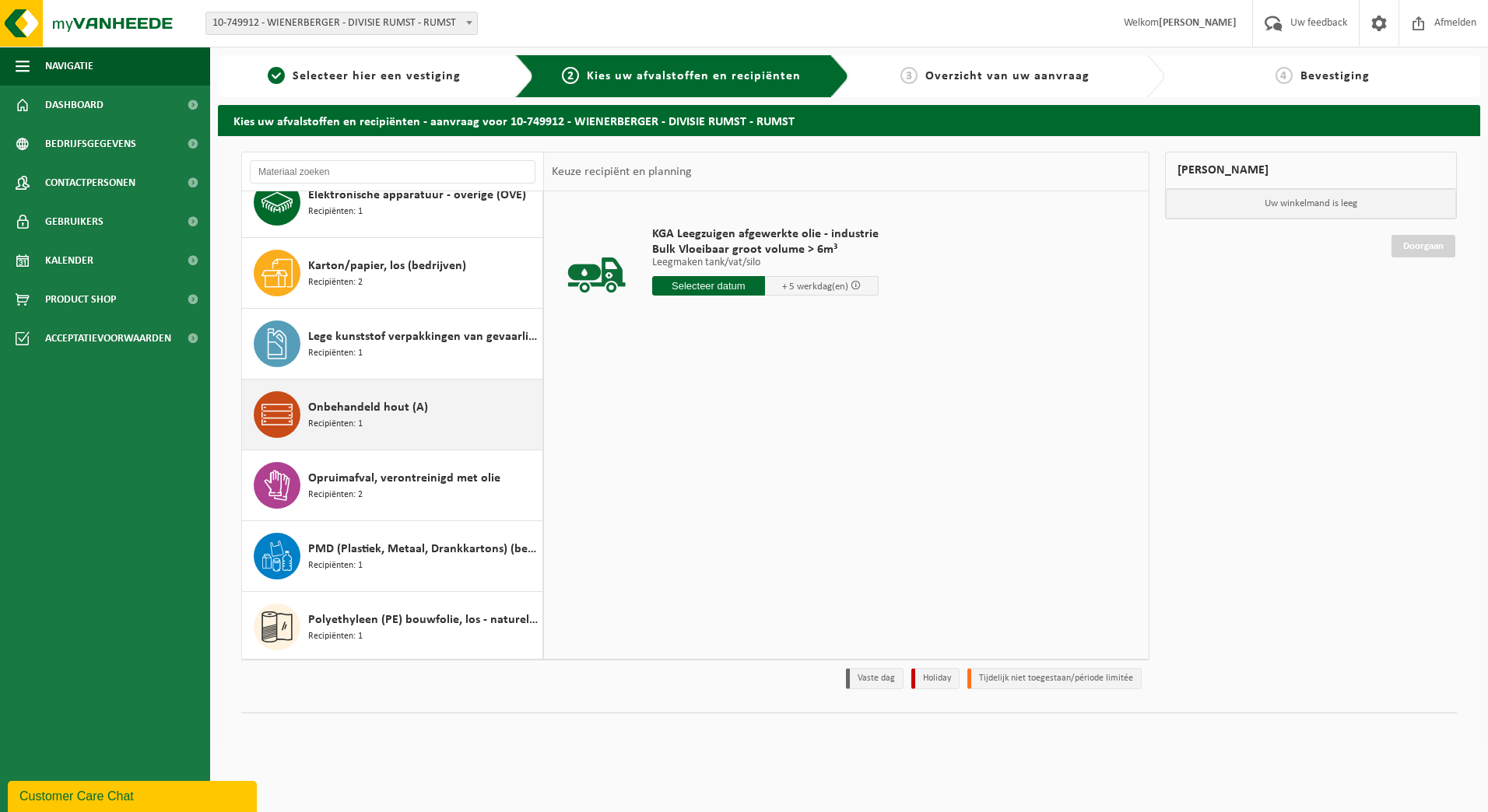  Describe the element at coordinates (1284, 75) in the screenshot. I see `span: 4` at that location.